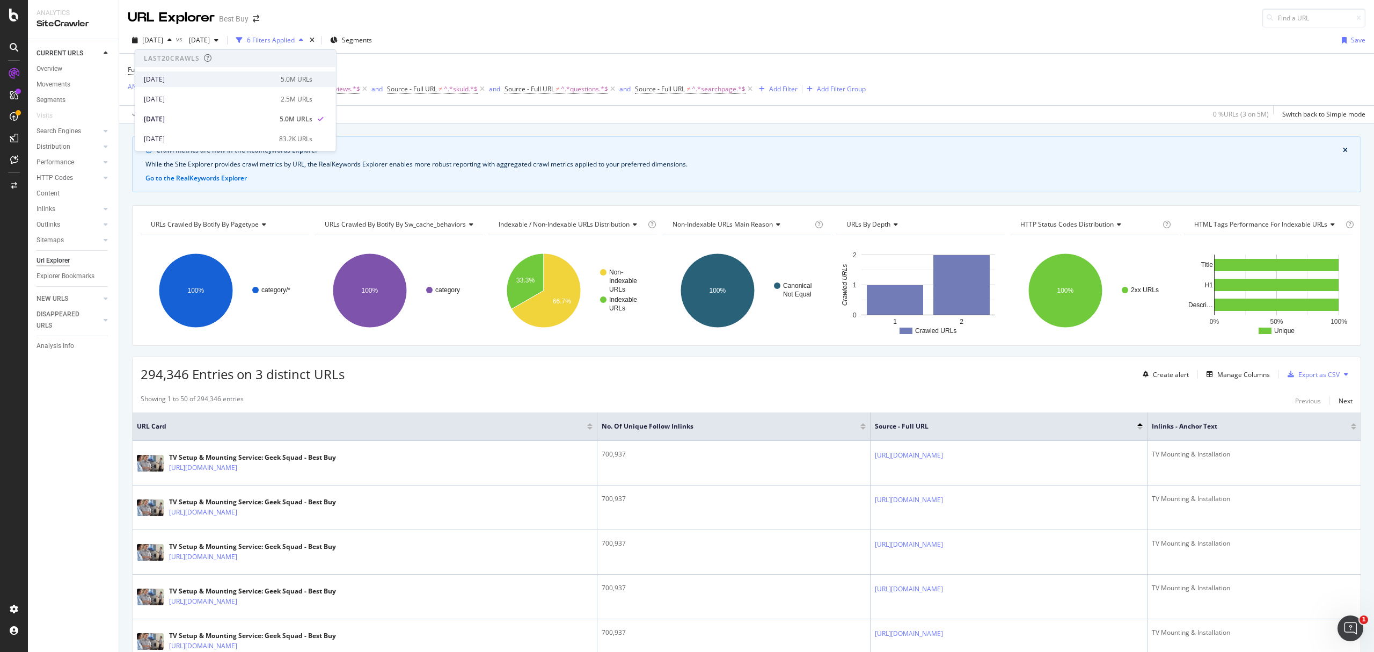 Image resolution: width=1374 pixels, height=652 pixels. I want to click on span: ^.*skuId.*$, so click(461, 89).